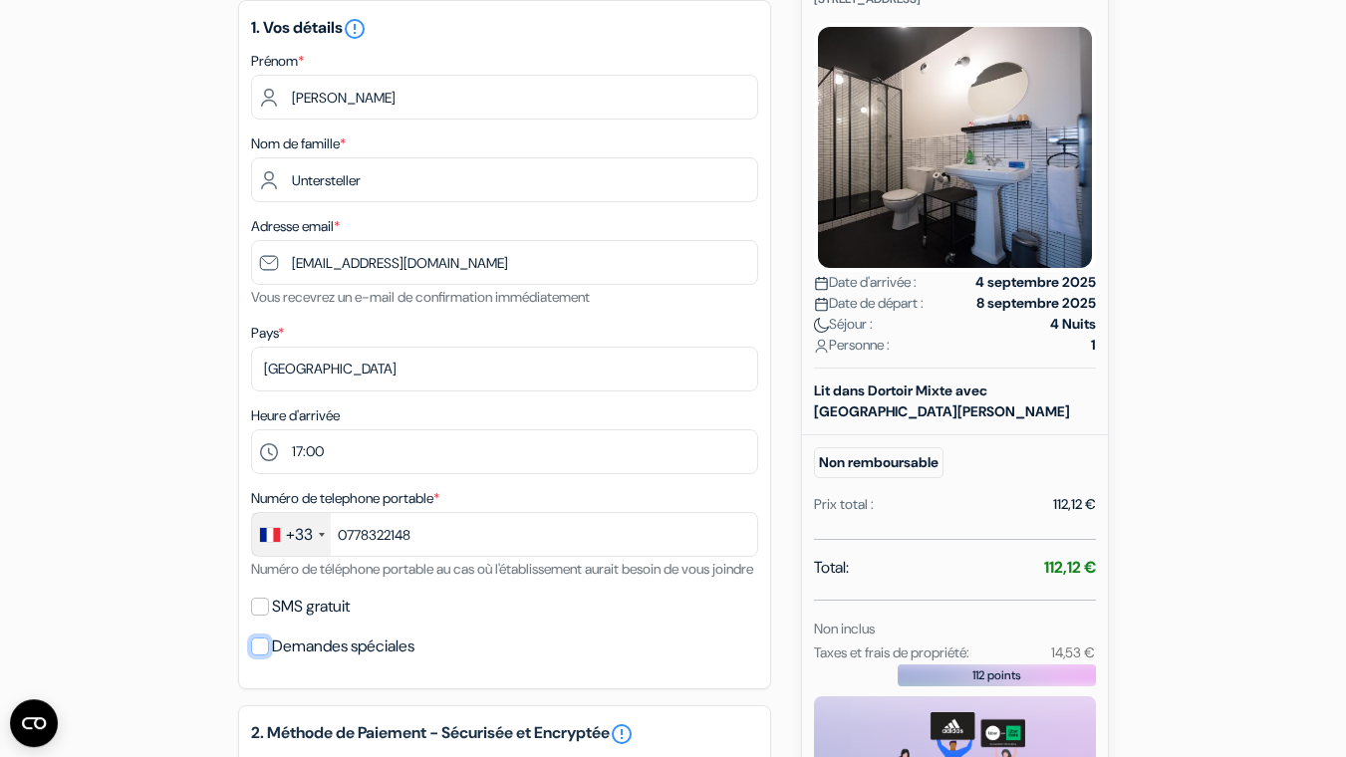 This screenshot has height=757, width=1346. I want to click on h5: 2. Méthode de Paiement - Sécurisée et Encryptée, so click(504, 734).